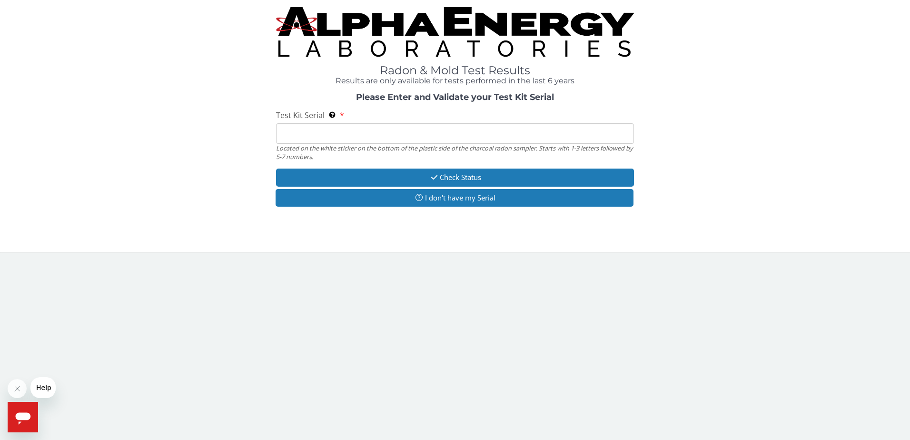 The width and height of the screenshot is (910, 440). Describe the element at coordinates (455, 198) in the screenshot. I see `button: I don't have my Serial` at that location.